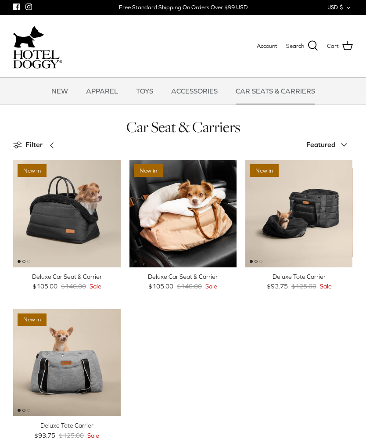 The height and width of the screenshot is (443, 366). Describe the element at coordinates (102, 91) in the screenshot. I see `a: APPAREL` at that location.